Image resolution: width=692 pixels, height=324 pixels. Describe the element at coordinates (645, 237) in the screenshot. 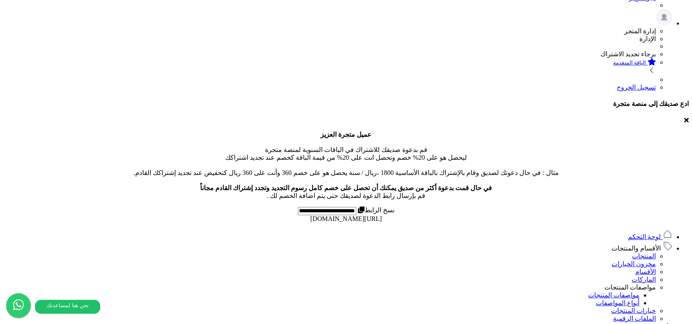

I see `span: لوحة التحكم` at that location.